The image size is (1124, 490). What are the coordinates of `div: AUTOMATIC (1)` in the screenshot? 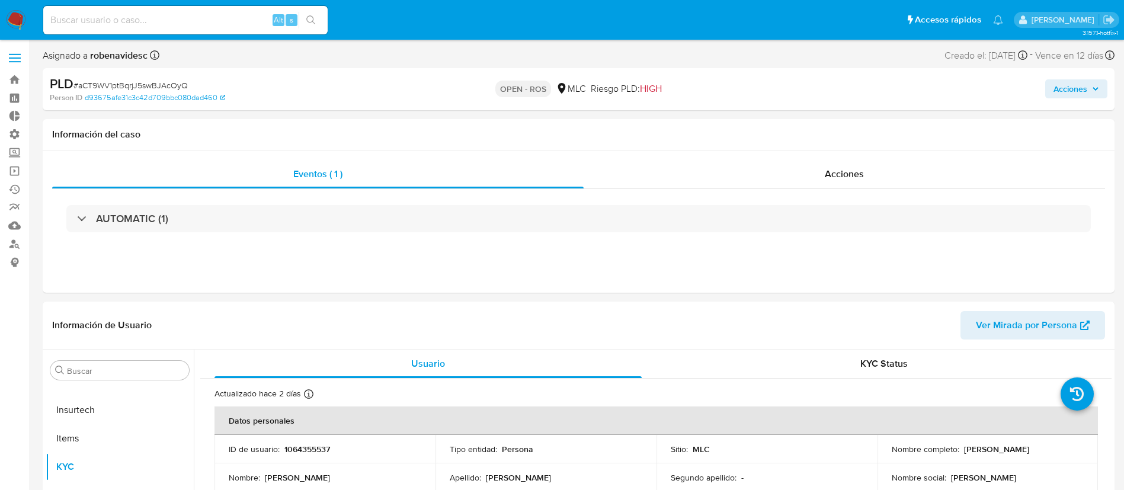 It's located at (578, 219).